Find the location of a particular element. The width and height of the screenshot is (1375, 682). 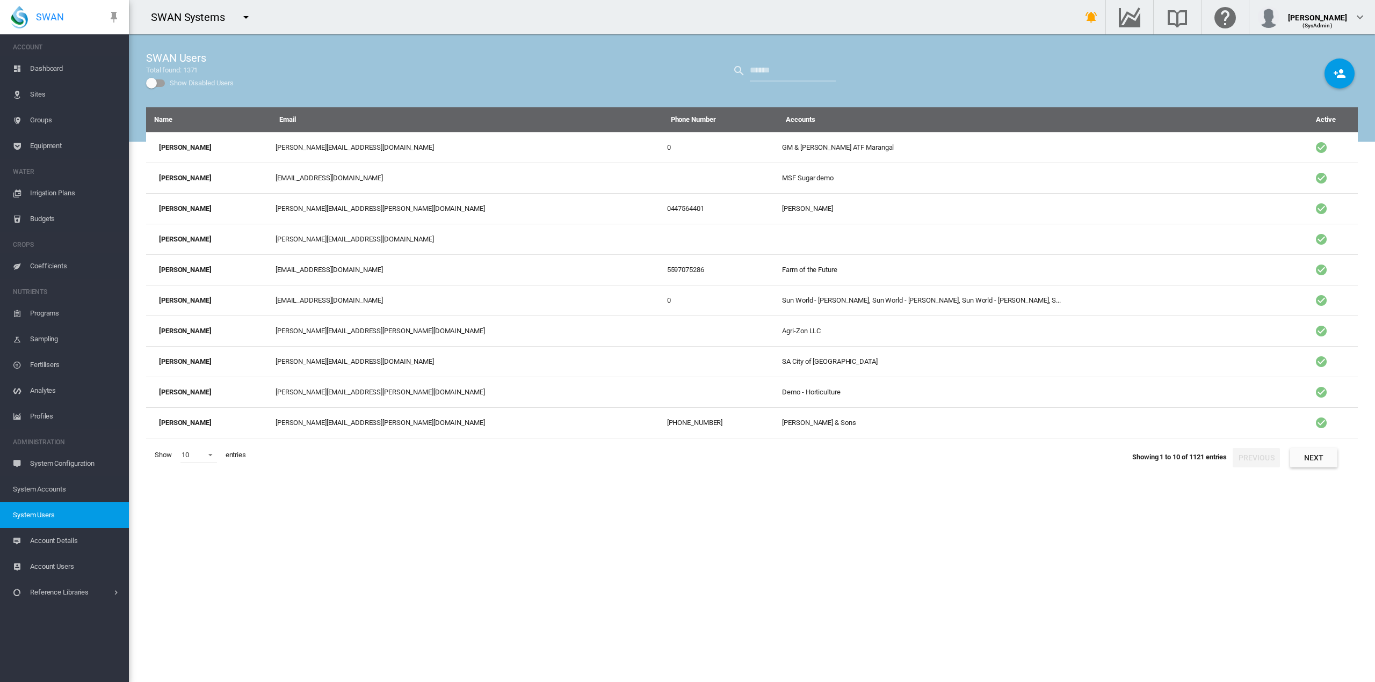

div: SWAN Systems is located at coordinates (193, 17).